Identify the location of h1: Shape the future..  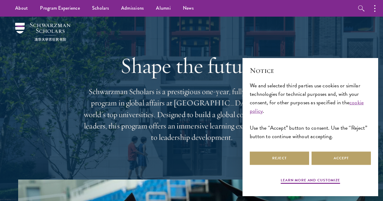
(191, 66).